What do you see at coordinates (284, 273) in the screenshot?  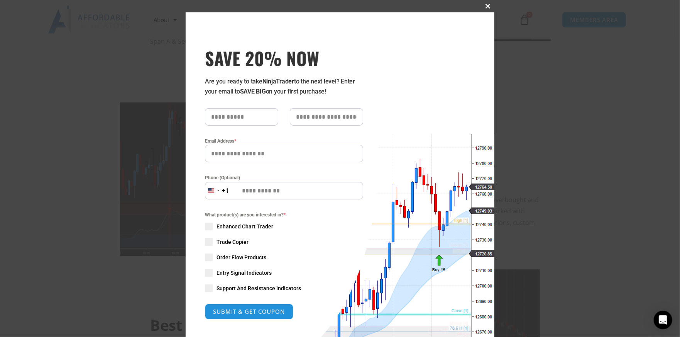 I see `label: Entry Signal Indicators` at bounding box center [284, 273].